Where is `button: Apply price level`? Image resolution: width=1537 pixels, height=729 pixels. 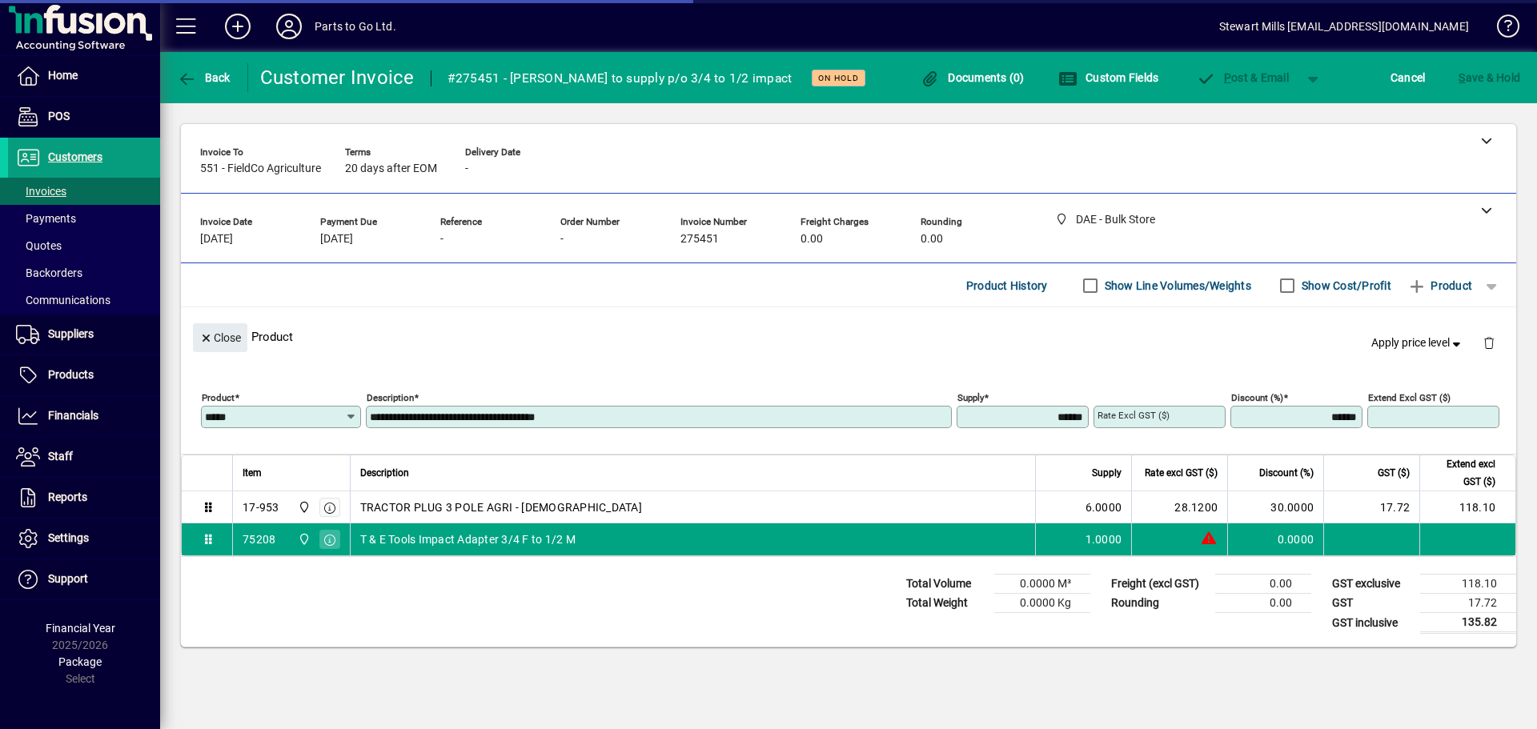
button: Apply price level is located at coordinates (1418, 343).